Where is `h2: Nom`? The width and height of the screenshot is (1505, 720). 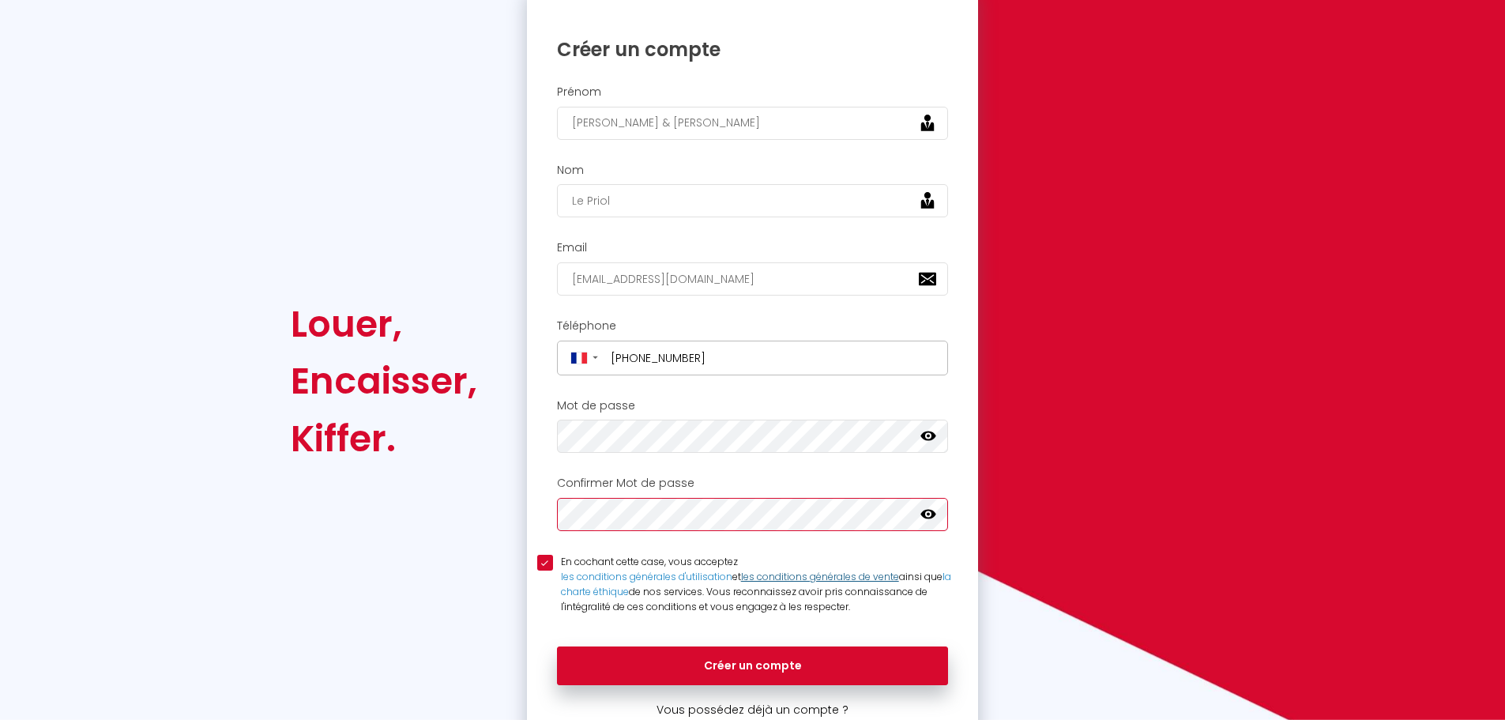
h2: Nom is located at coordinates (753, 170).